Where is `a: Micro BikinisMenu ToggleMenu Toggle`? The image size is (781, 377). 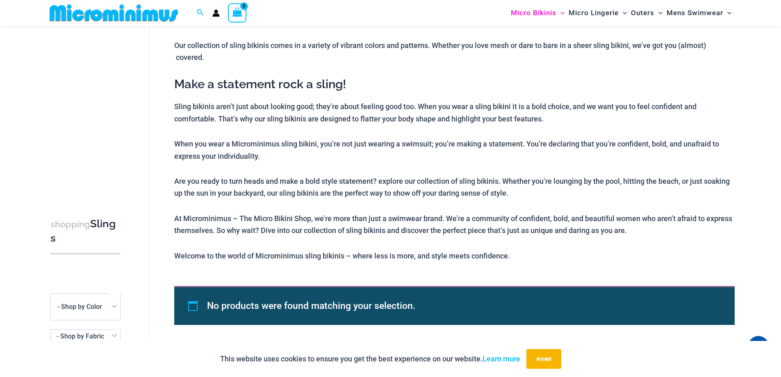
a: Micro BikinisMenu ToggleMenu Toggle is located at coordinates (537, 13).